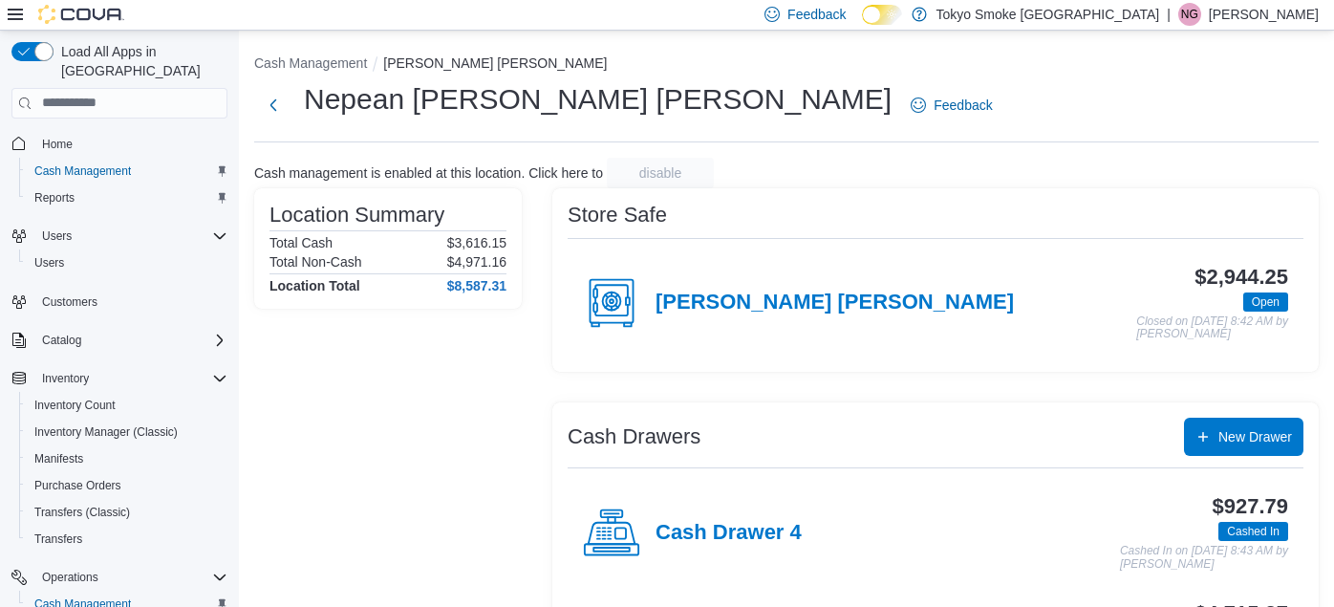  I want to click on h3: Store Safe, so click(617, 215).